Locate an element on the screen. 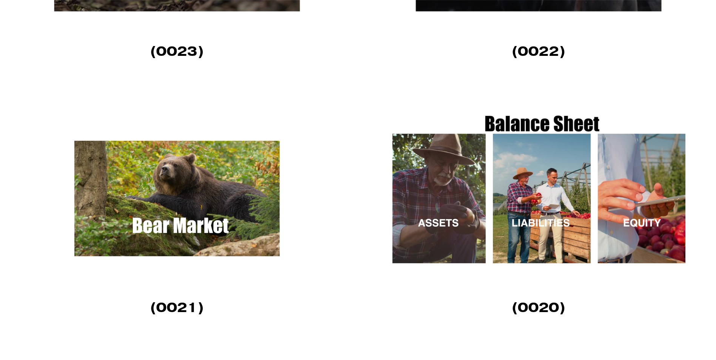 The width and height of the screenshot is (716, 360). strong: (0022) is located at coordinates (539, 51).